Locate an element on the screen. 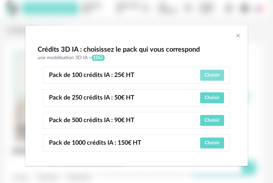  div: Pack de 500 crédits IA : 90€ HT is located at coordinates (123, 120).